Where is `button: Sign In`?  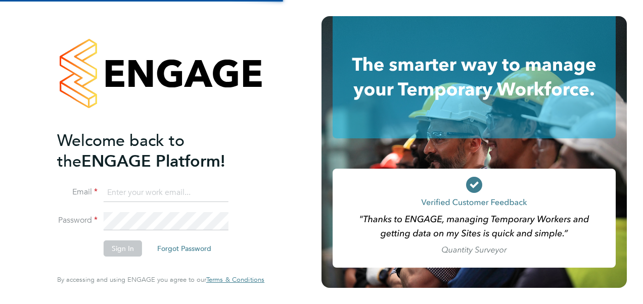
button: Sign In is located at coordinates (123, 249).